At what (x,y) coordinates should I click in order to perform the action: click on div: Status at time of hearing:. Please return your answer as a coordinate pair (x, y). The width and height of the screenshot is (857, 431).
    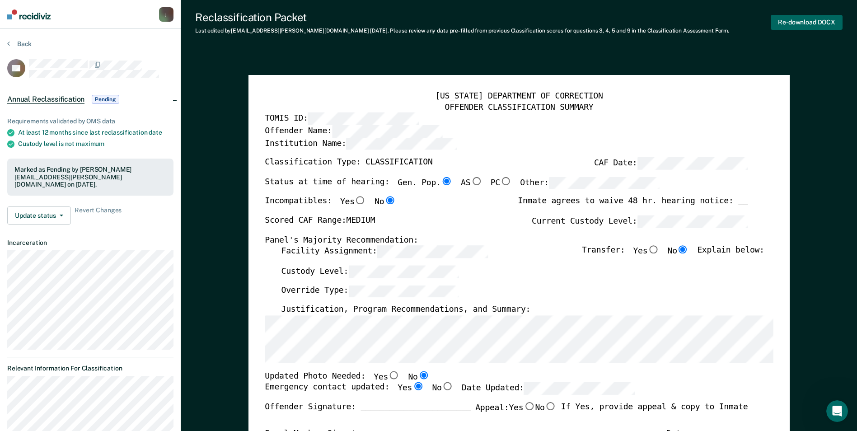
    Looking at the image, I should click on (462, 187).